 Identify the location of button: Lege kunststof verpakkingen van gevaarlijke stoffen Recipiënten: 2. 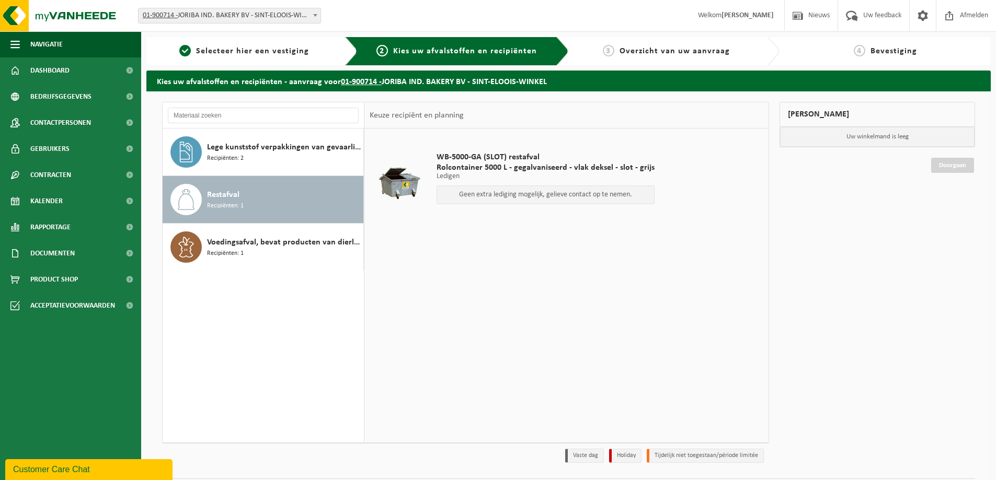
(263, 152).